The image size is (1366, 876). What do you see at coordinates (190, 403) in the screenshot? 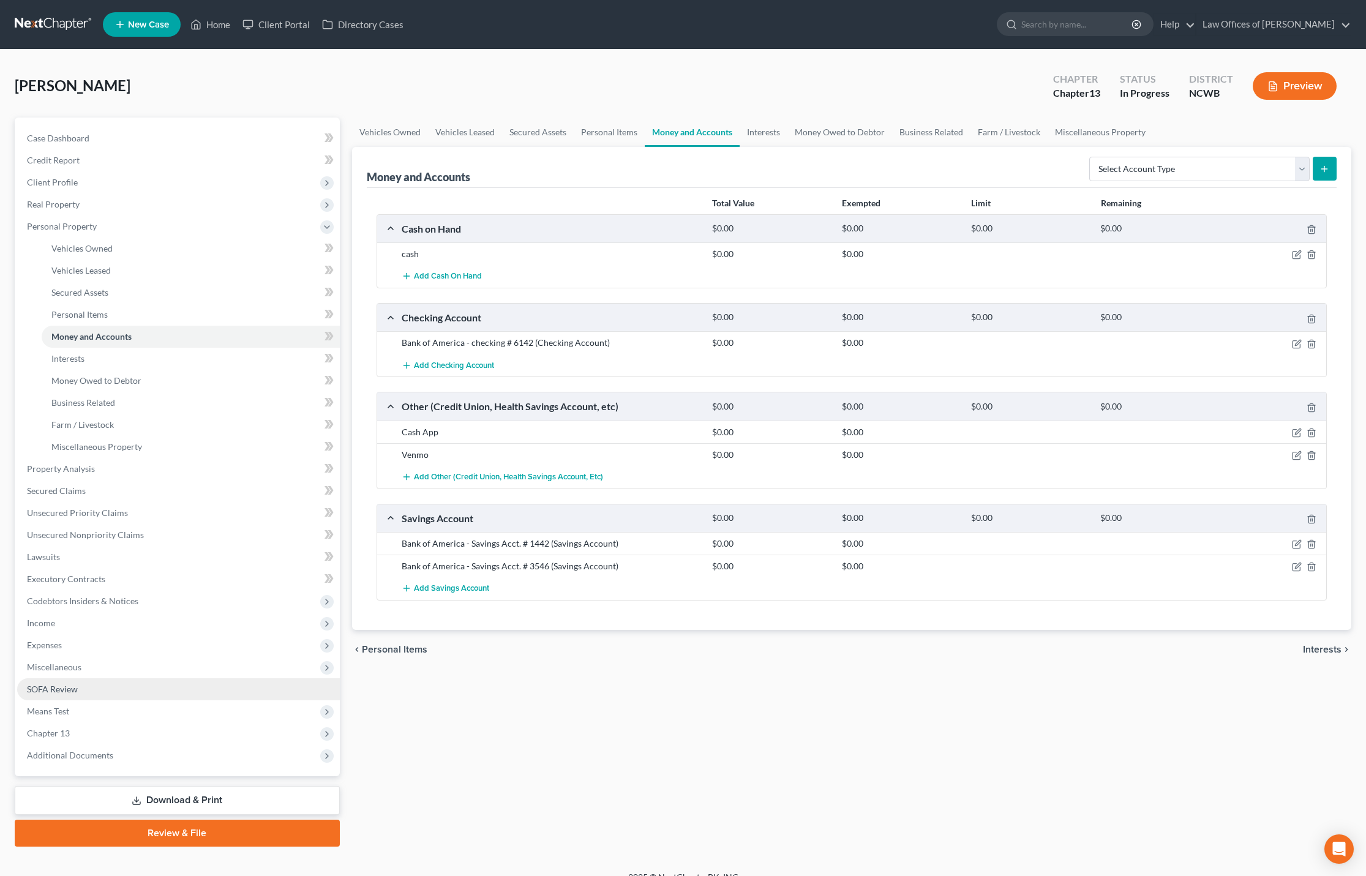
I see `a: Business Related` at bounding box center [190, 403].